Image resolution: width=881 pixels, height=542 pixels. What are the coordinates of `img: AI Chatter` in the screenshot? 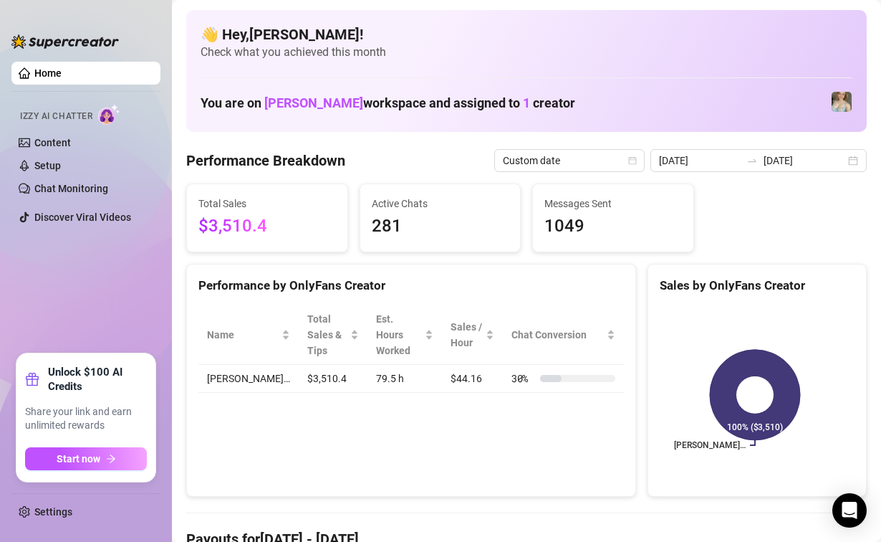 It's located at (109, 114).